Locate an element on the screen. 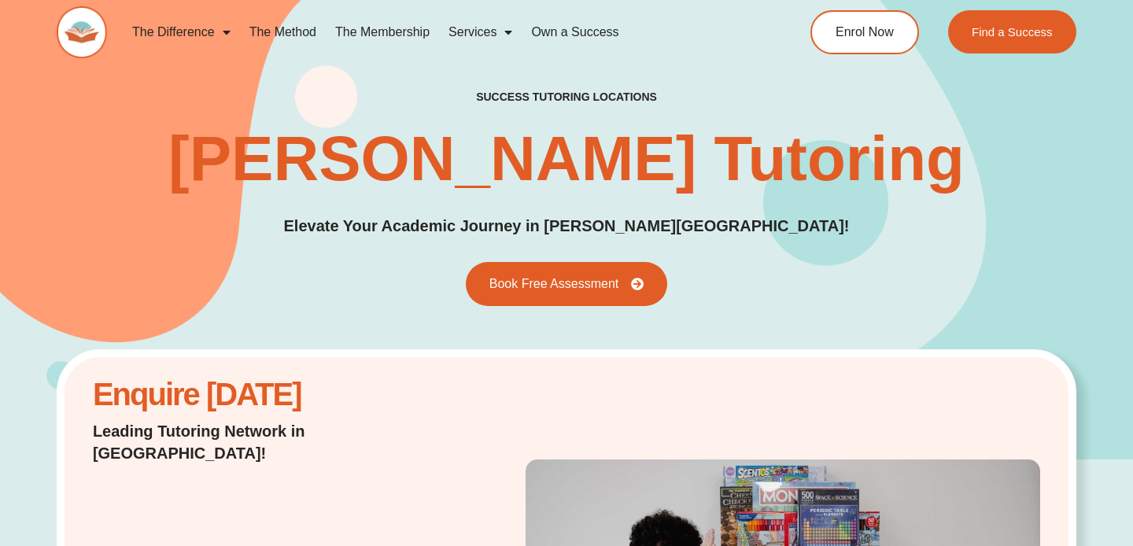 The width and height of the screenshot is (1133, 546). div: Chat Widget is located at coordinates (997, 457).